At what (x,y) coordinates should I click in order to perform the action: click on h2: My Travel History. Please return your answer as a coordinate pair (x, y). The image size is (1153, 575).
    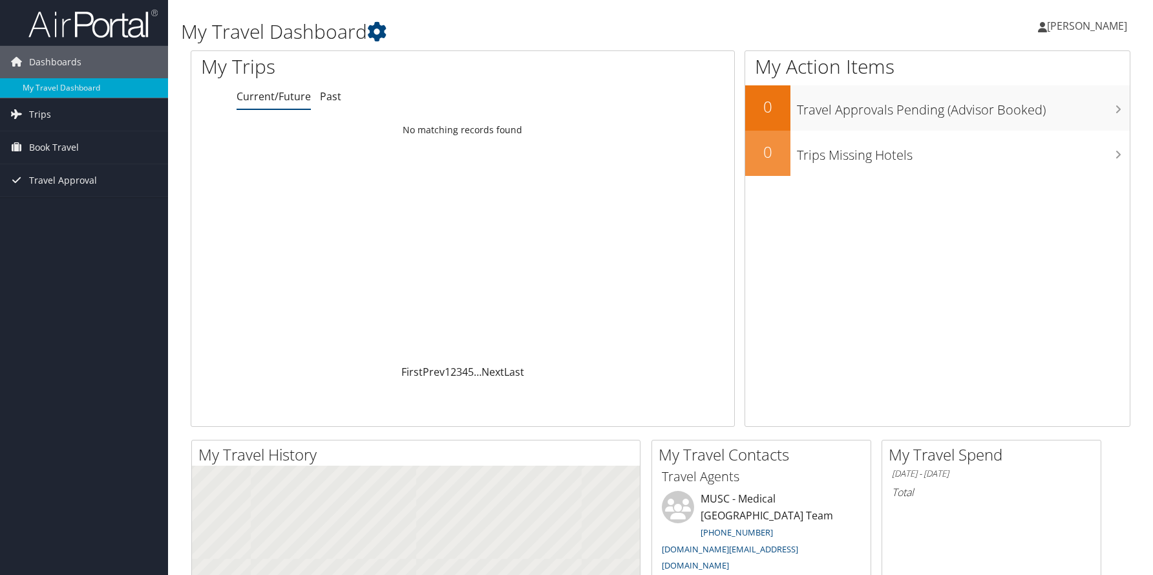
    Looking at the image, I should click on (419, 454).